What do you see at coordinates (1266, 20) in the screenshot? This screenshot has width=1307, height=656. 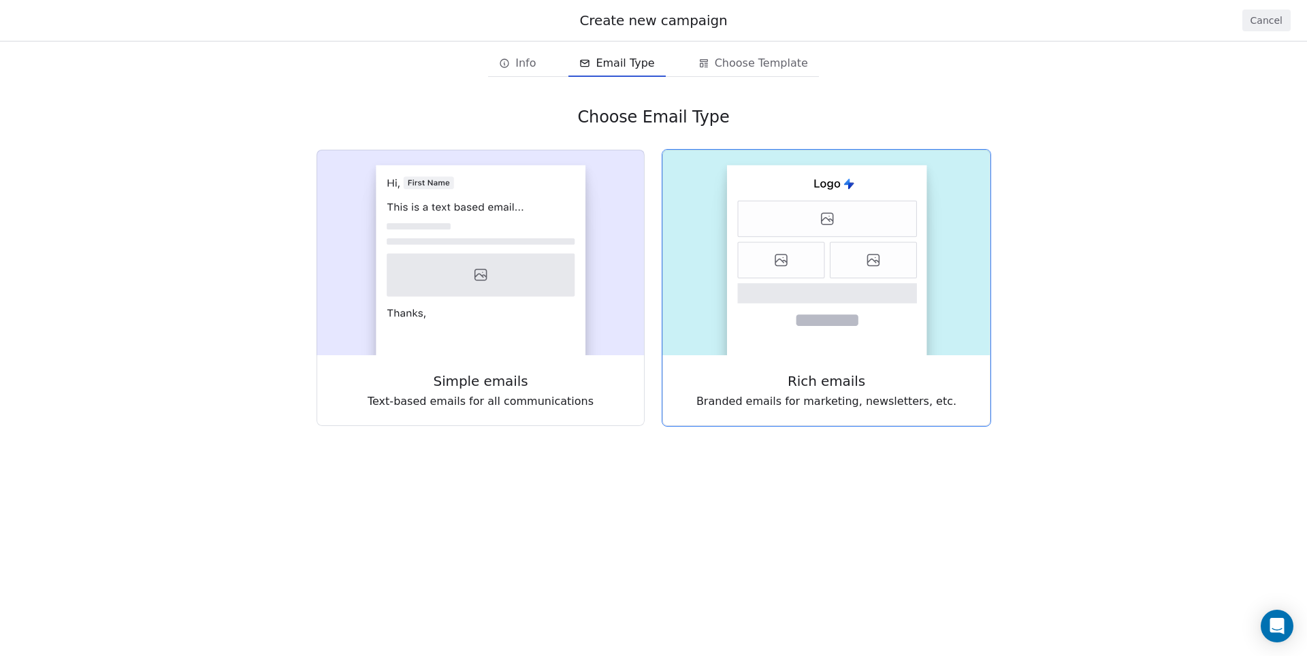 I see `button: Cancel` at bounding box center [1266, 20].